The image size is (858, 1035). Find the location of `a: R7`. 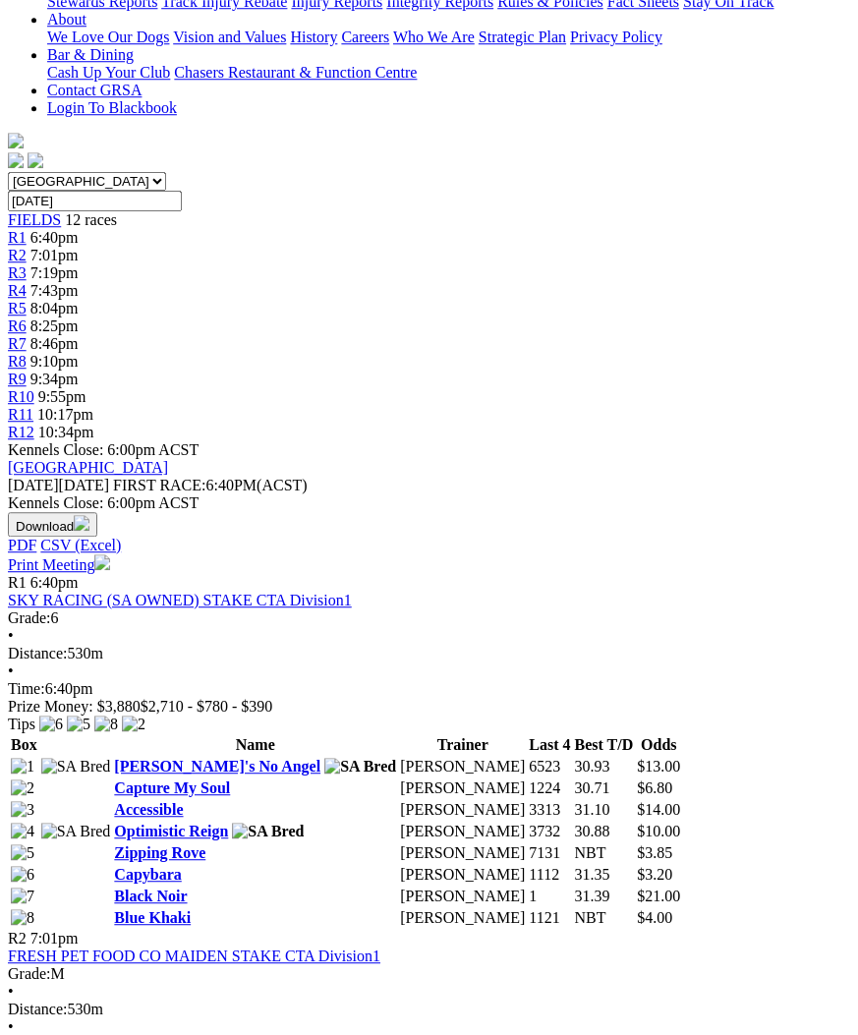

a: R7 is located at coordinates (17, 343).